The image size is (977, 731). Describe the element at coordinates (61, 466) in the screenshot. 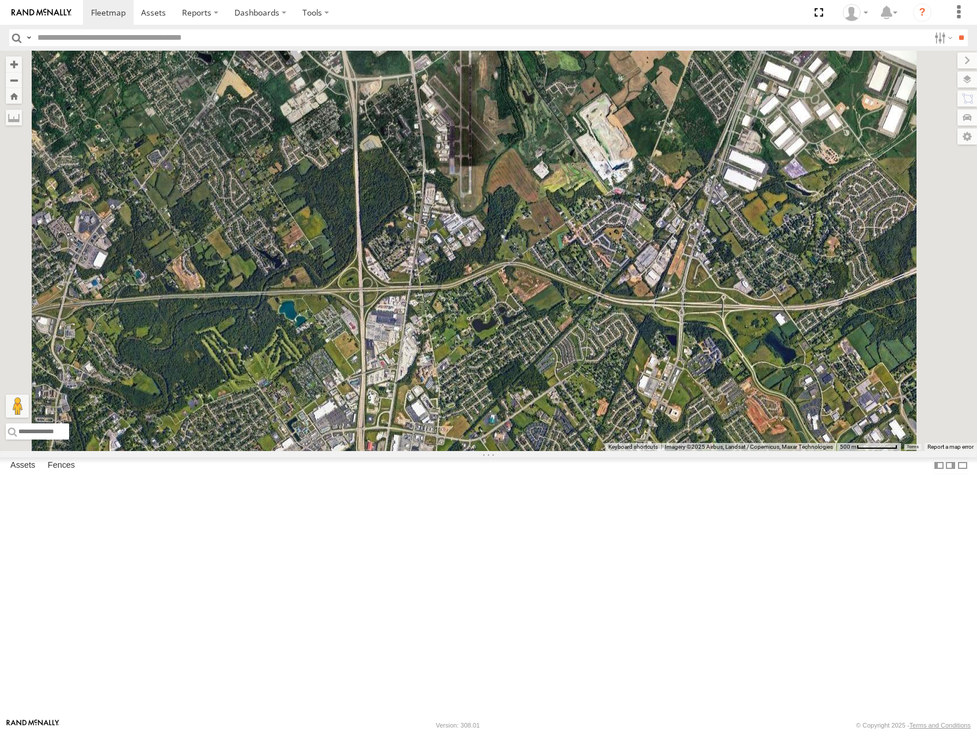

I see `label: Fences` at that location.